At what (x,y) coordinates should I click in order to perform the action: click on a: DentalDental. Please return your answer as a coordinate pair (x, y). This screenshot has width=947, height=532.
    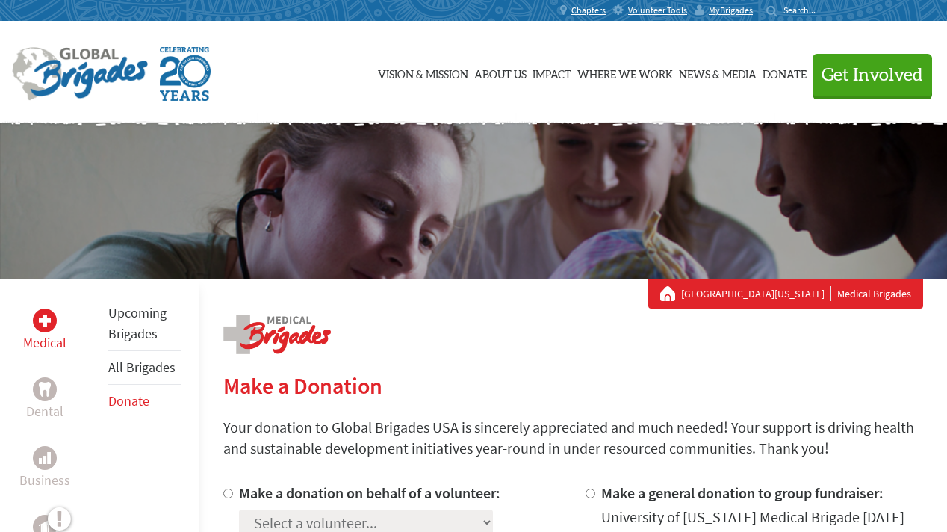
    Looking at the image, I should click on (45, 400).